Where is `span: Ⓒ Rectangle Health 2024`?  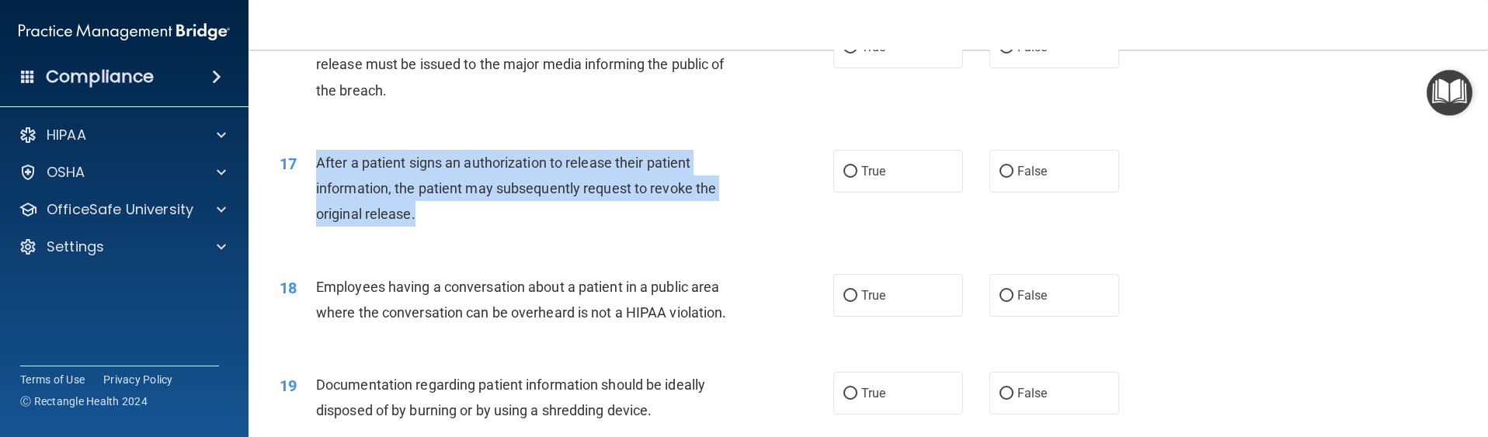
span: Ⓒ Rectangle Health 2024 is located at coordinates (84, 401).